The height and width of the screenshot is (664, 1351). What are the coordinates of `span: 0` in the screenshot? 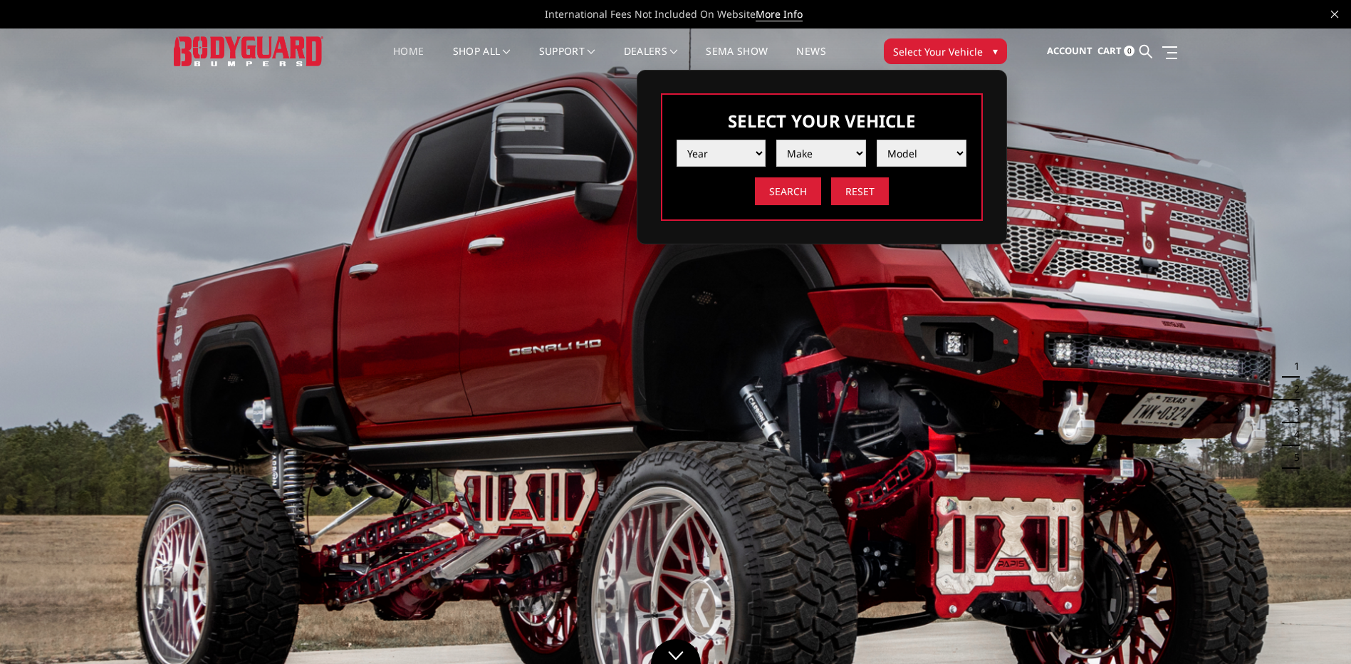 It's located at (1129, 51).